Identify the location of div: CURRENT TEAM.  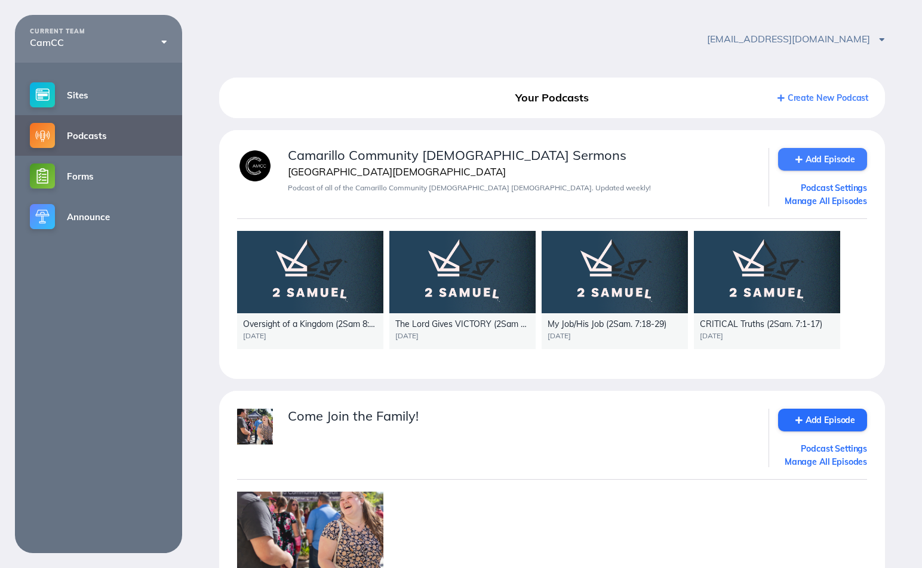
(99, 32).